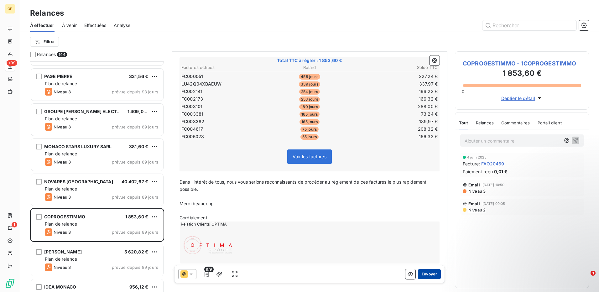 This screenshot has width=599, height=292. I want to click on span: FC005028, so click(193, 137).